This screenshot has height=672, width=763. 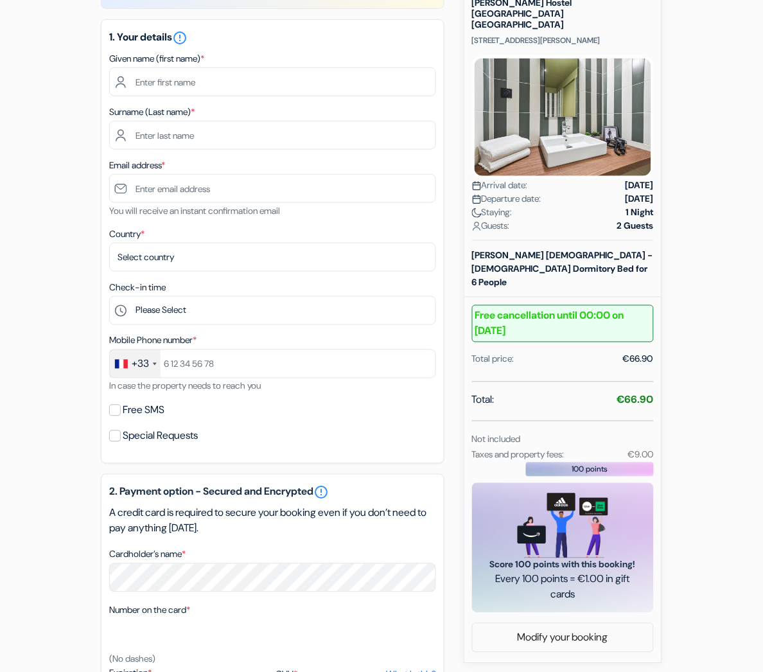 What do you see at coordinates (138, 287) in the screenshot?
I see `label: Check-in time` at bounding box center [138, 287].